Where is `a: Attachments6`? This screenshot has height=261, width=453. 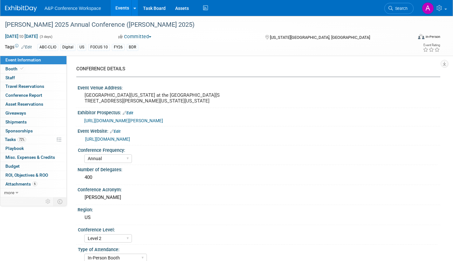
a: Attachments6 is located at coordinates (33, 184).